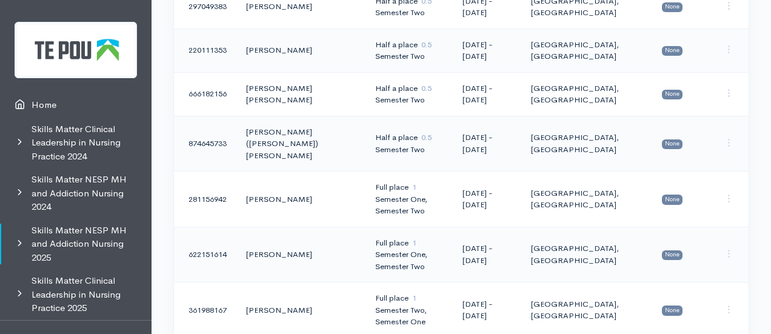  Describe the element at coordinates (76, 50) in the screenshot. I see `img: Te Pou` at that location.